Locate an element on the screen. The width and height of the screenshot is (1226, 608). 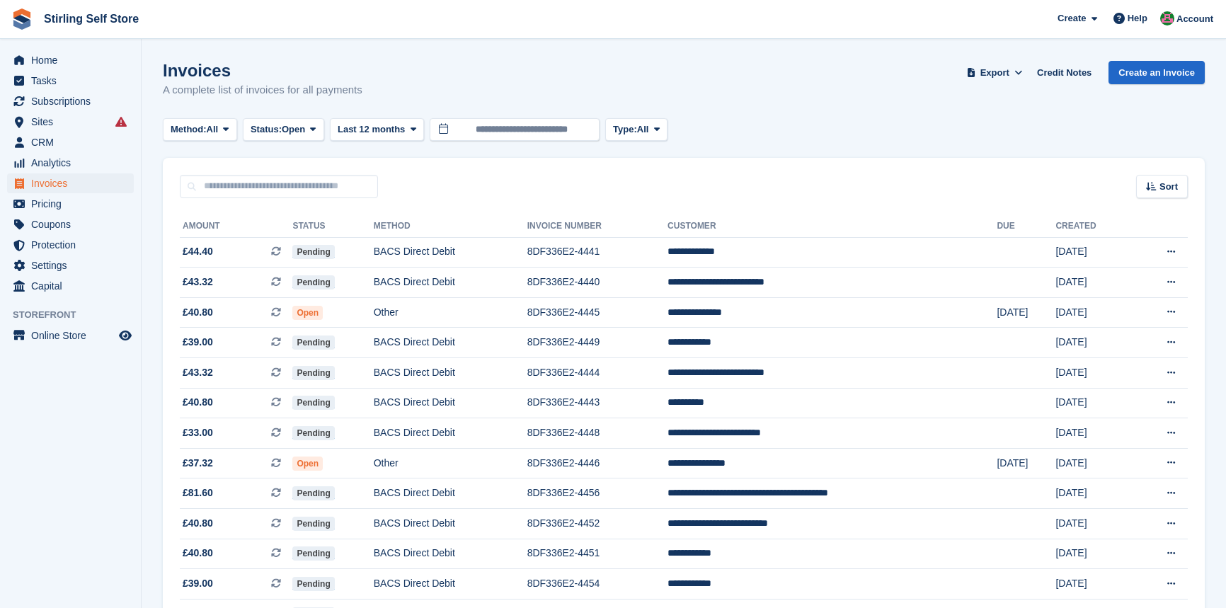
span: £33.00 is located at coordinates (197, 432).